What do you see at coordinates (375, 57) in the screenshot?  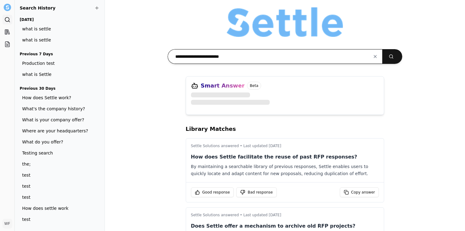 I see `button: Clear input` at bounding box center [375, 57].